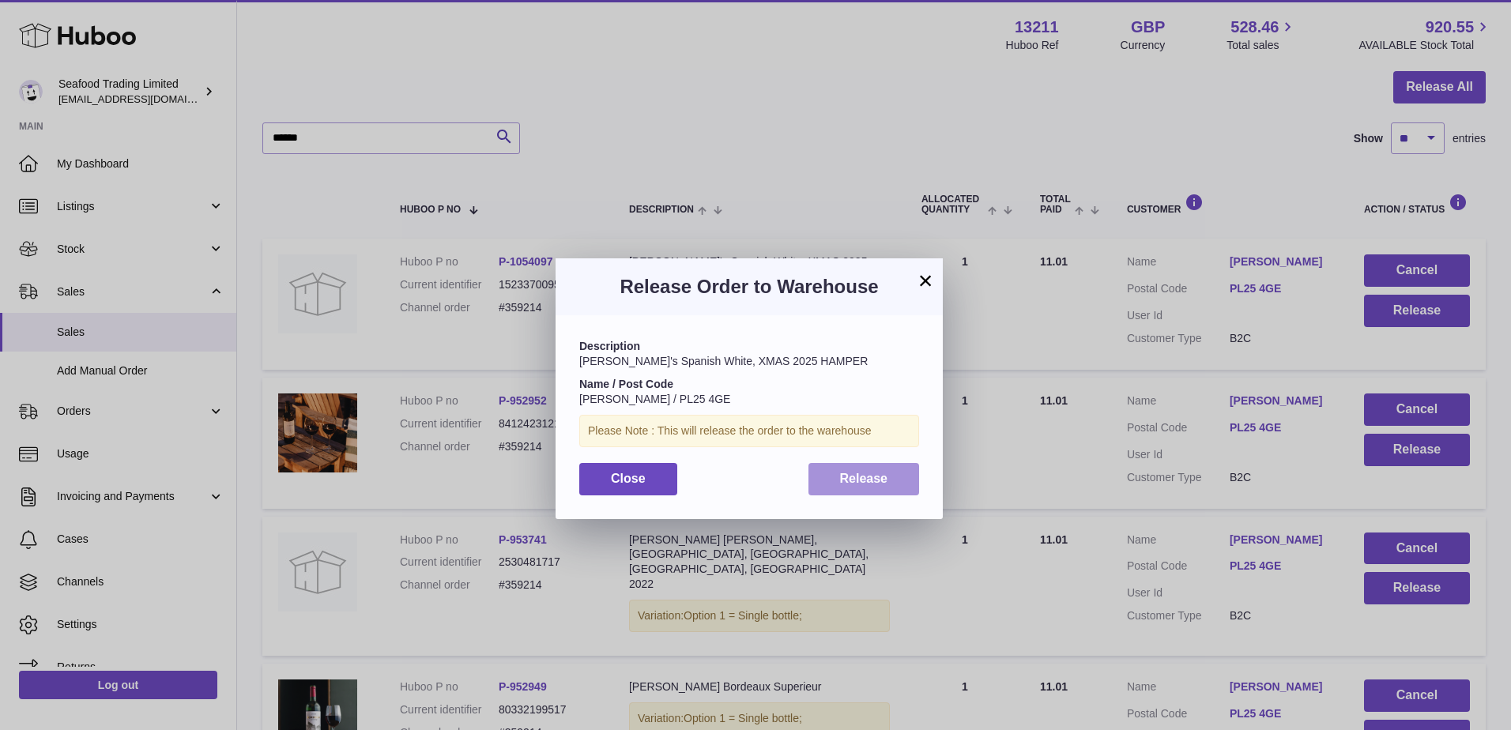  Describe the element at coordinates (749, 287) in the screenshot. I see `h3: Release Order to Warehouse` at that location.